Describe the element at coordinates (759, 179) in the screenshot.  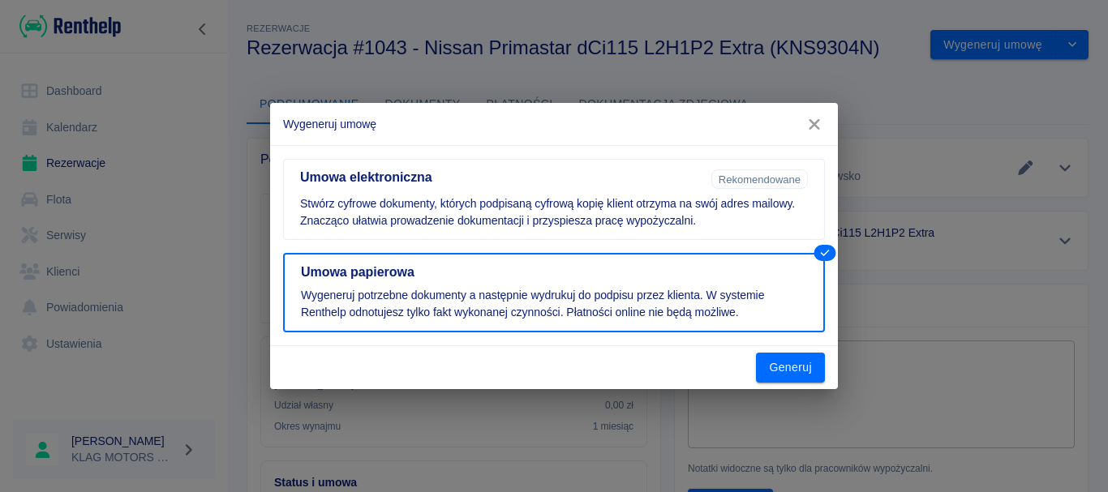
I see `span: Rekomendowane` at that location.